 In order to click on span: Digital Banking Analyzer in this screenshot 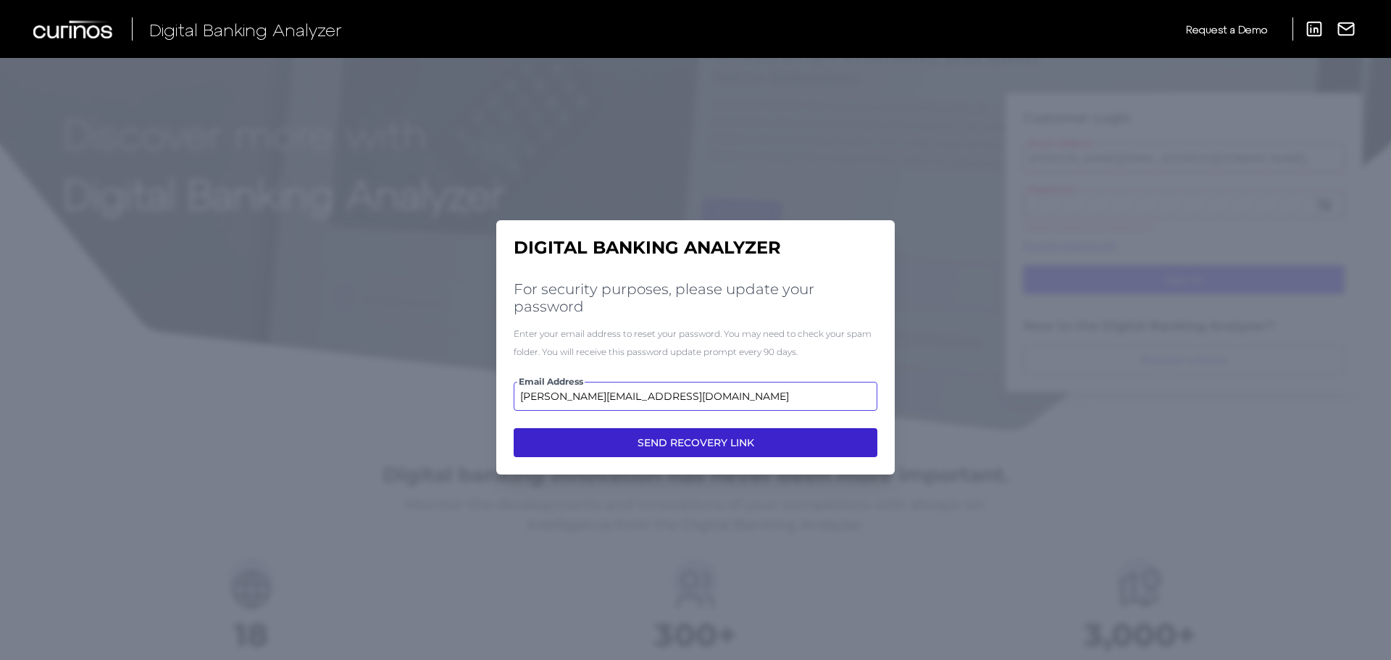, I will do `click(246, 29)`.